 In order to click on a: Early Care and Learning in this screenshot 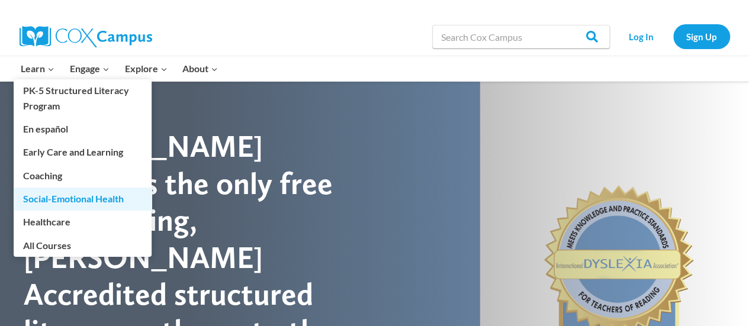, I will do `click(82, 152)`.